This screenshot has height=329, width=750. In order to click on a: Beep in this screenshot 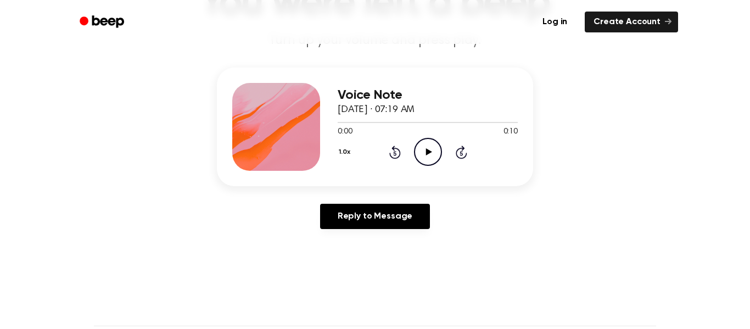, I will do `click(103, 22)`.